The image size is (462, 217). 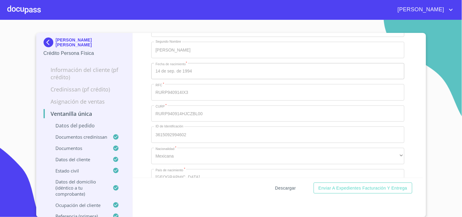 What do you see at coordinates (278, 156) in the screenshot?
I see `div: Mexicana` at bounding box center [278, 156].